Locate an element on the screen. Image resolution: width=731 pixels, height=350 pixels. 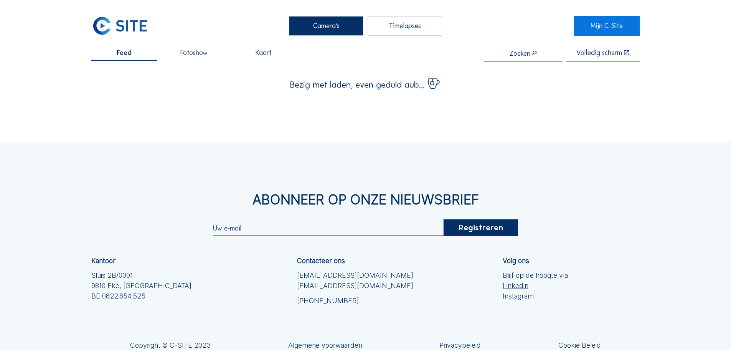
span: Bezig met laden, even geduld aub... is located at coordinates (357, 84).